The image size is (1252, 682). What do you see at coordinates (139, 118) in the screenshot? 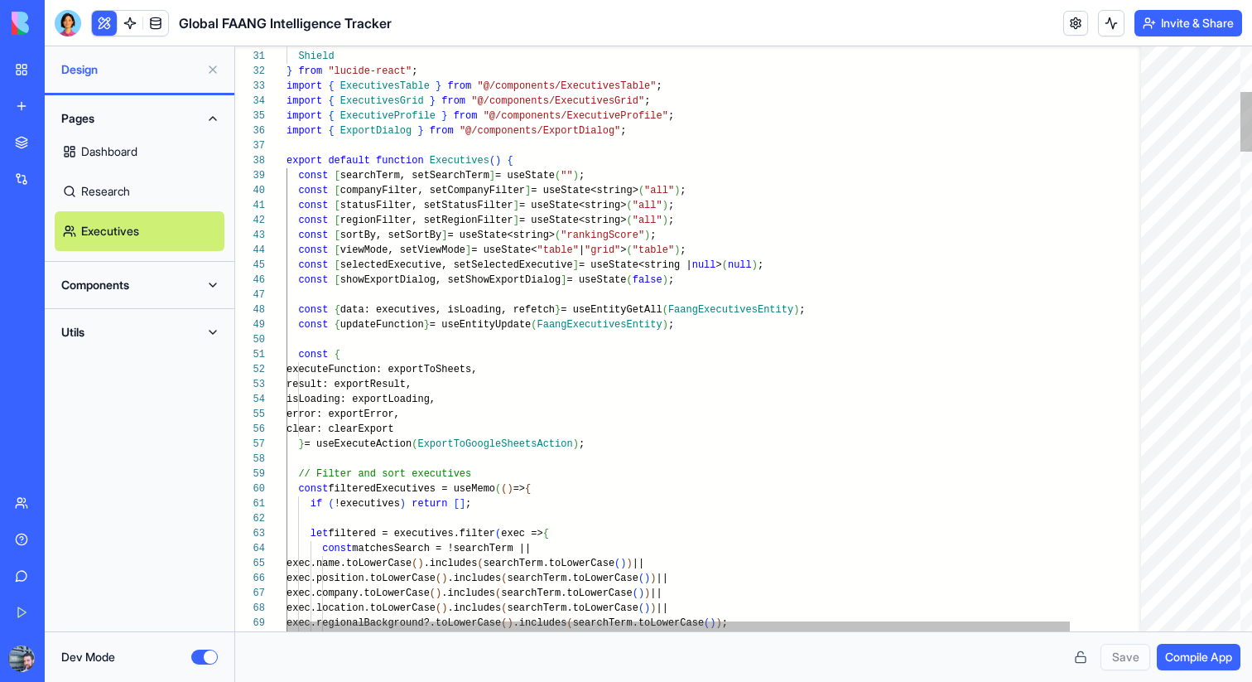
I see `button: Pages` at bounding box center [139, 118].